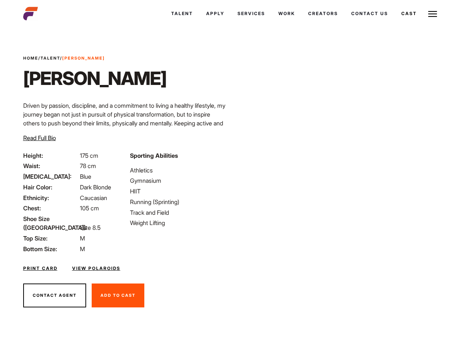 Image resolution: width=465 pixels, height=353 pixels. What do you see at coordinates (90, 228) in the screenshot?
I see `span: Size 8.5` at bounding box center [90, 228].